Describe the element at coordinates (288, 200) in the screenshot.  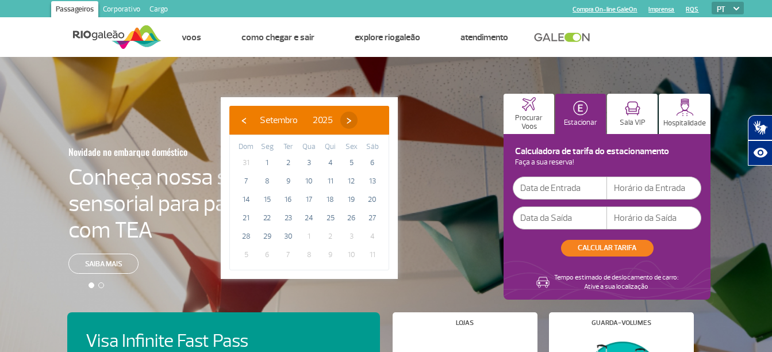
I see `span: 16` at that location.